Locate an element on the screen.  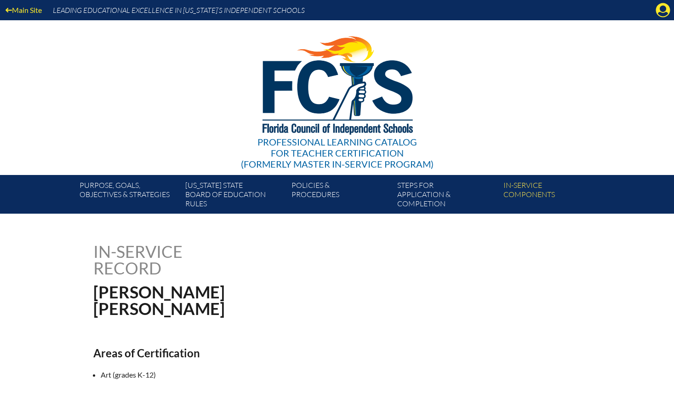
a: In-servicecomponents is located at coordinates (553, 196).